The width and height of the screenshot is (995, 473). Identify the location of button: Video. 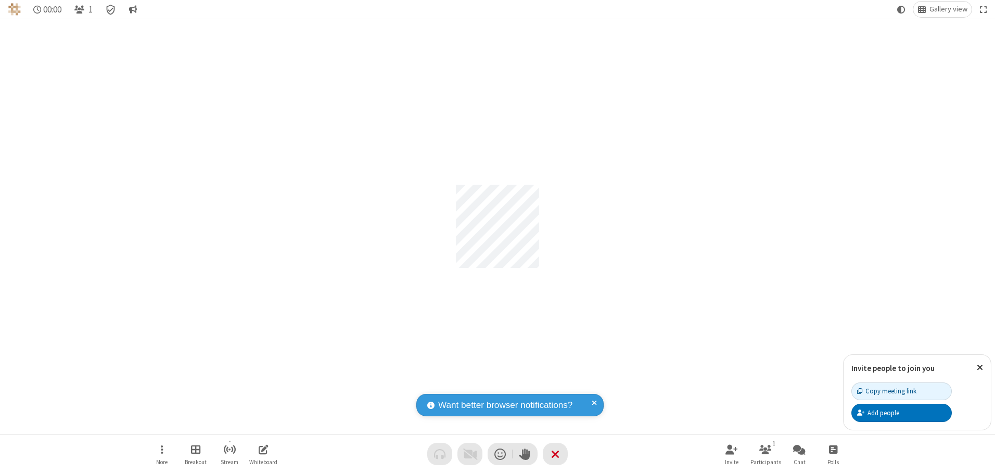
(470, 454).